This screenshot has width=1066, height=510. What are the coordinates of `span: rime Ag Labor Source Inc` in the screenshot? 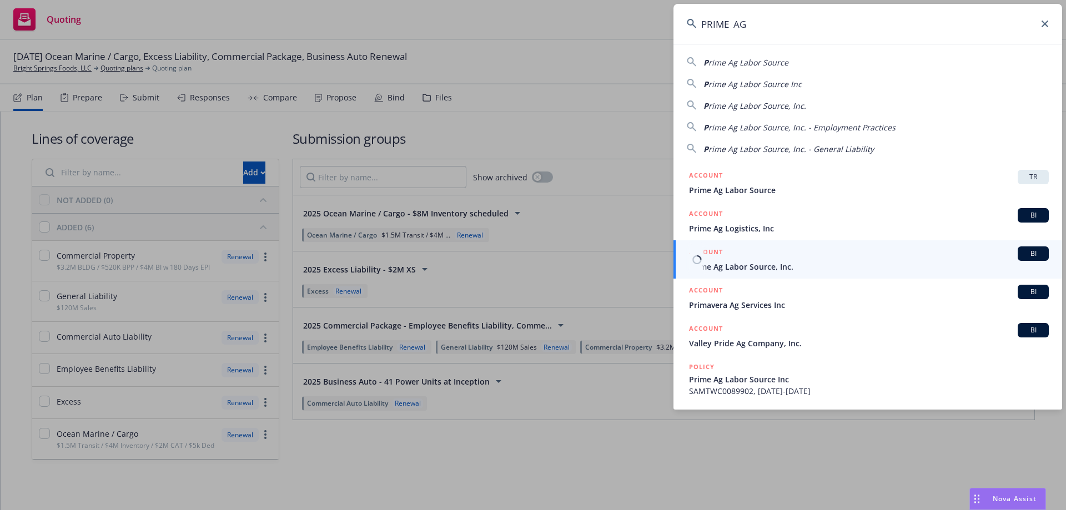 It's located at (755, 84).